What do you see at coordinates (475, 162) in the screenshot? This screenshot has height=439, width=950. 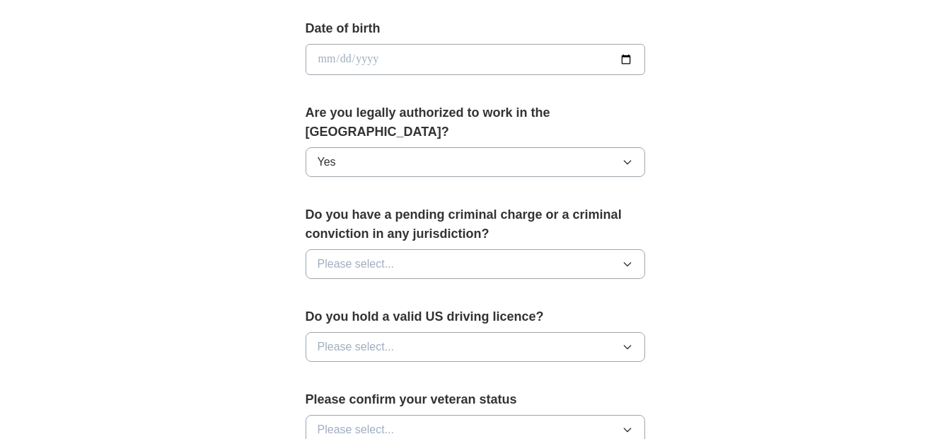 I see `button: Yes` at bounding box center [475, 162].